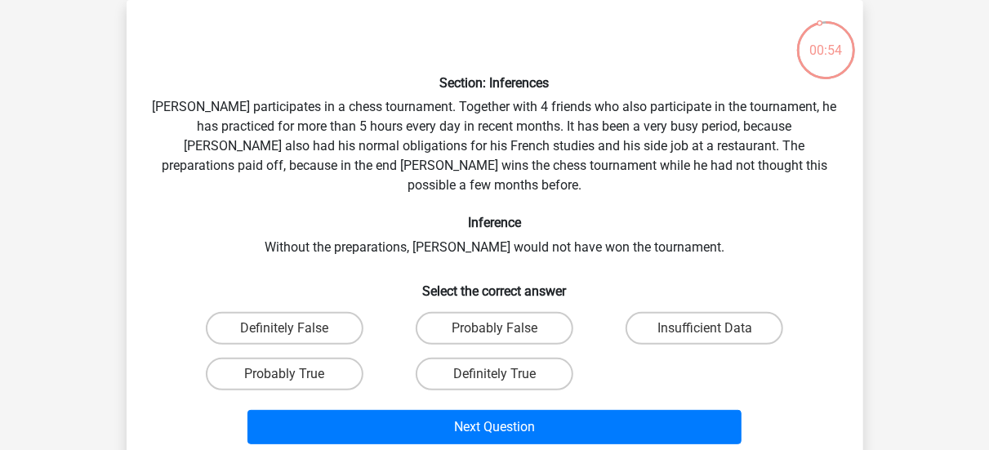  Describe the element at coordinates (495, 284) in the screenshot. I see `h6: Select the correct answer` at that location.